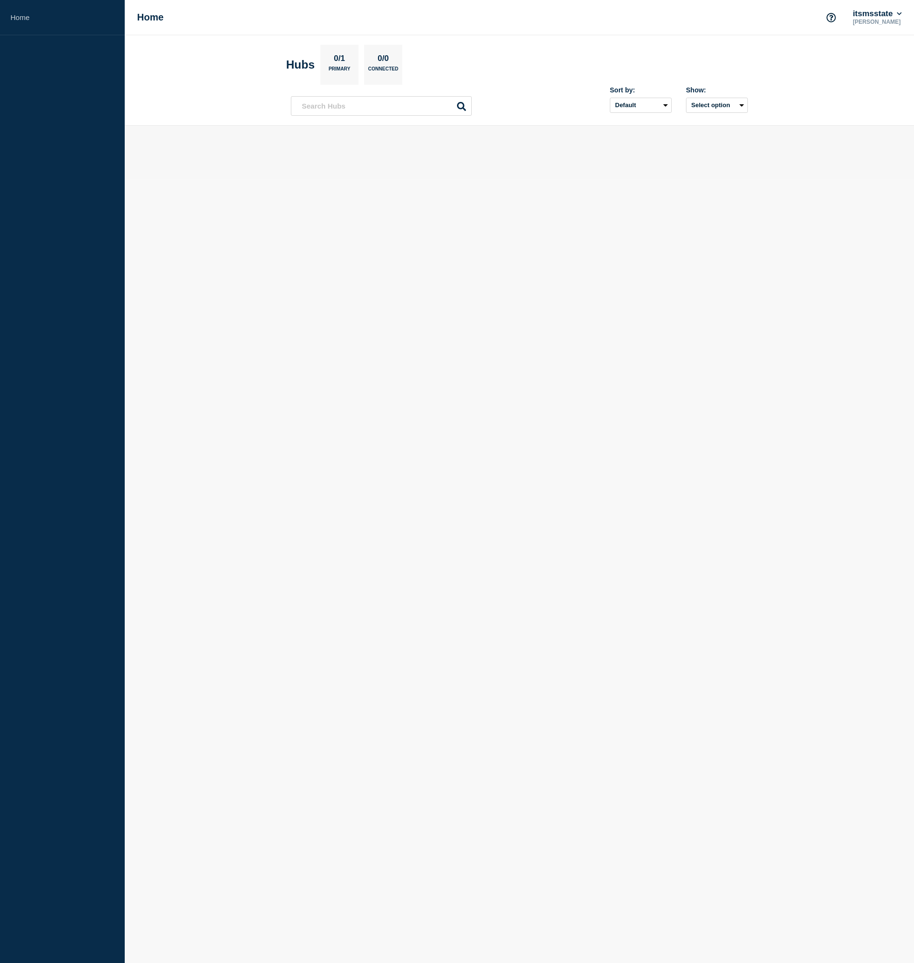 This screenshot has height=963, width=914. What do you see at coordinates (381, 106) in the screenshot?
I see `input: Search Hubs` at bounding box center [381, 106].